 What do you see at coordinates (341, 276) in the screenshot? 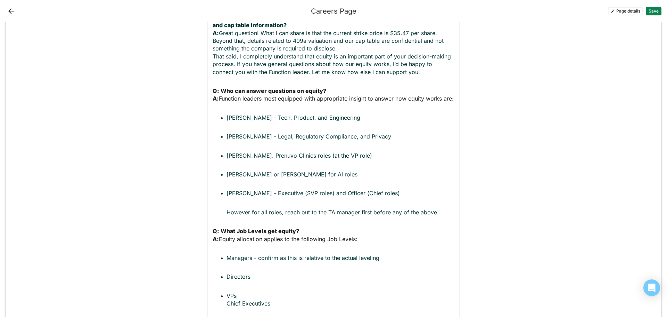
I see `p: Directors` at bounding box center [341, 276].